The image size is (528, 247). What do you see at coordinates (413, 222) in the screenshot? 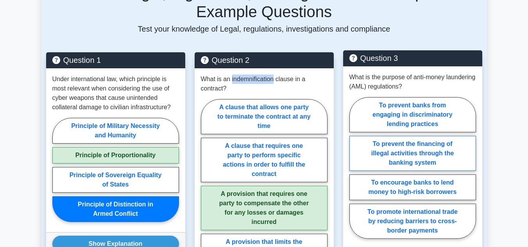
I see `label: To promote international trade by reducing barriers to cross-border payments` at bounding box center [413, 222].